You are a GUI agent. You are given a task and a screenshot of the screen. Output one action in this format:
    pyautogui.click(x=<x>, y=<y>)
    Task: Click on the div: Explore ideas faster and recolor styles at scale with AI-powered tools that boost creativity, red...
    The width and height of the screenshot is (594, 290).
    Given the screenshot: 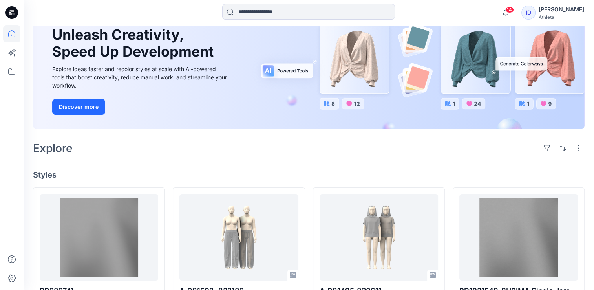 What is the action you would take?
    pyautogui.click(x=141, y=77)
    